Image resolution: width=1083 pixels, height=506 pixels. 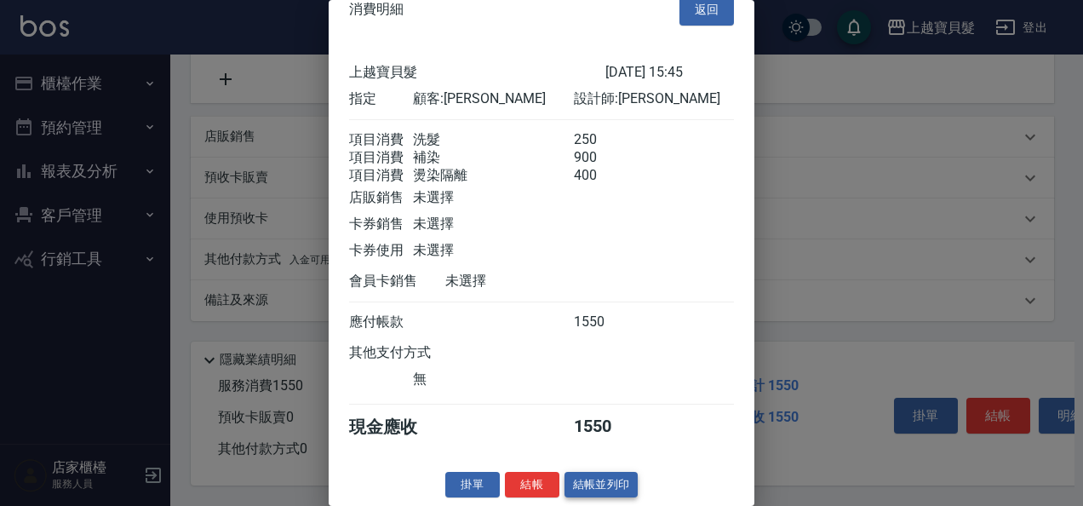 What do you see at coordinates (380, 197) in the screenshot?
I see `div: 店販銷售` at bounding box center [380, 197].